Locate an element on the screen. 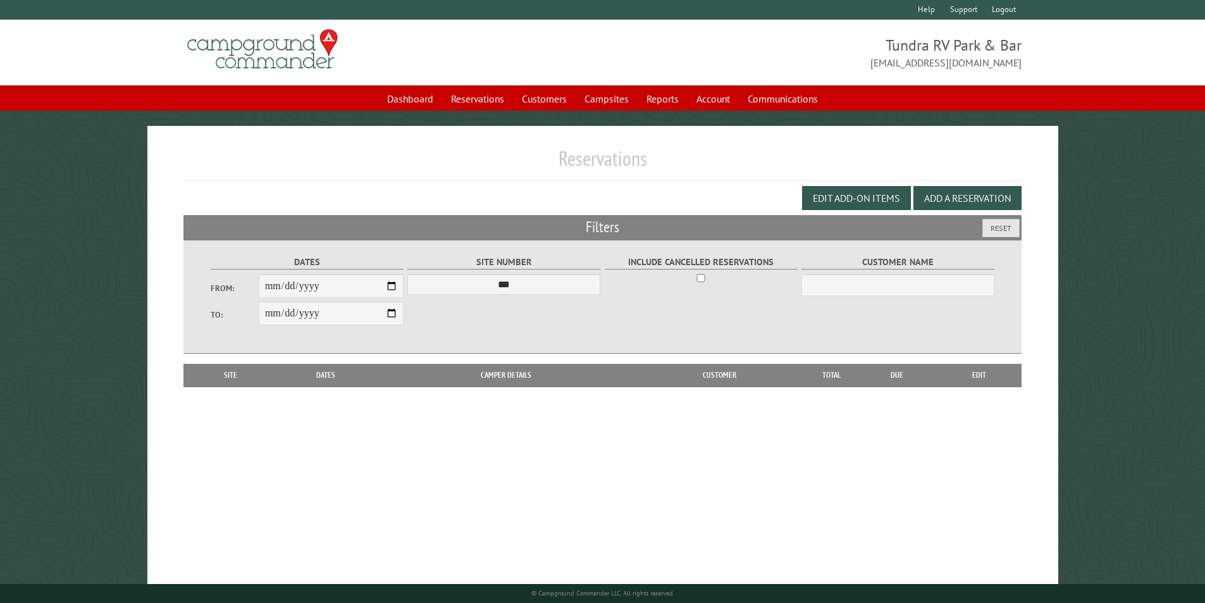 The width and height of the screenshot is (1205, 603). small: © Campground Commander LLC. All rights reserved. is located at coordinates (603, 593).